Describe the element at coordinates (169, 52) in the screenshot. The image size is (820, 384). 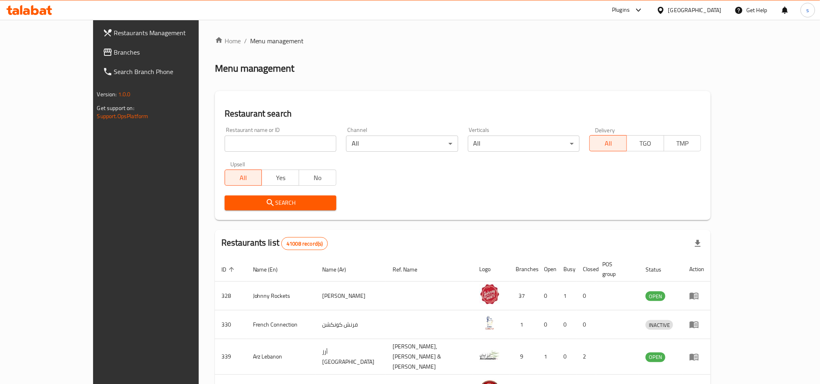
I see `span: Branches` at that location.